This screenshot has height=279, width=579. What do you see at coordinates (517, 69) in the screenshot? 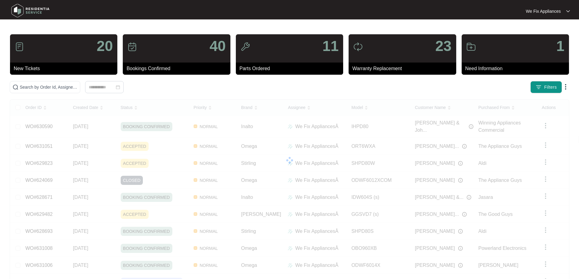
I see `p: Need Information` at bounding box center [517, 69].